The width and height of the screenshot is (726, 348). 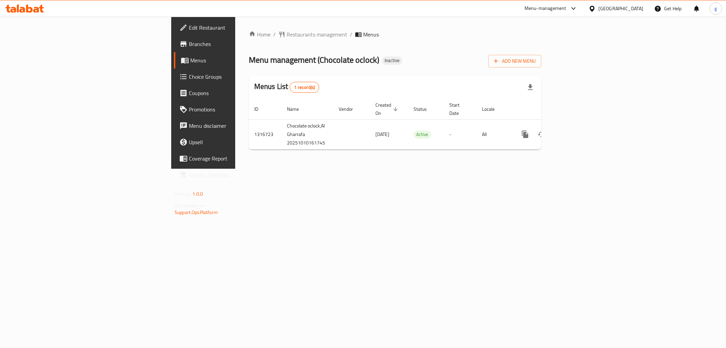 I want to click on button: more, so click(x=525, y=134).